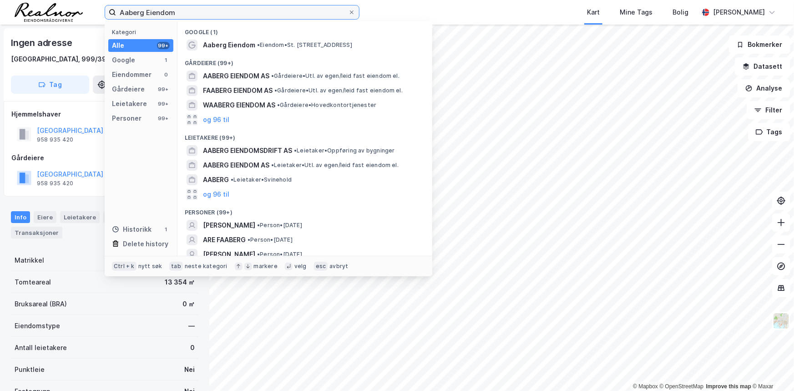 Image resolution: width=794 pixels, height=391 pixels. What do you see at coordinates (131, 229) in the screenshot?
I see `div: Historikk` at bounding box center [131, 229].